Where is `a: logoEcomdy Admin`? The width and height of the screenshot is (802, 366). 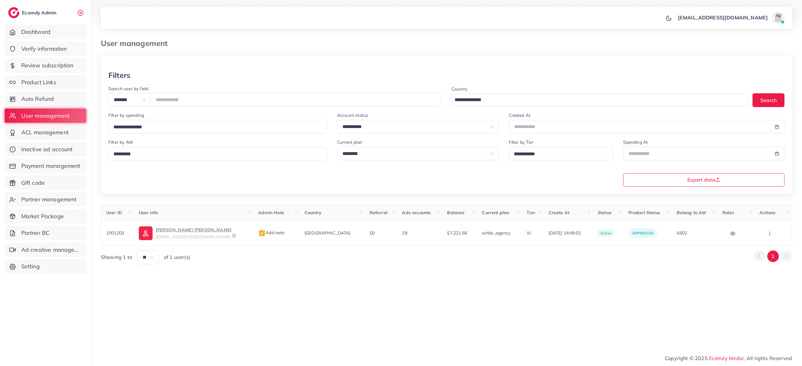
a: logoEcomdy Admin is located at coordinates (33, 13).